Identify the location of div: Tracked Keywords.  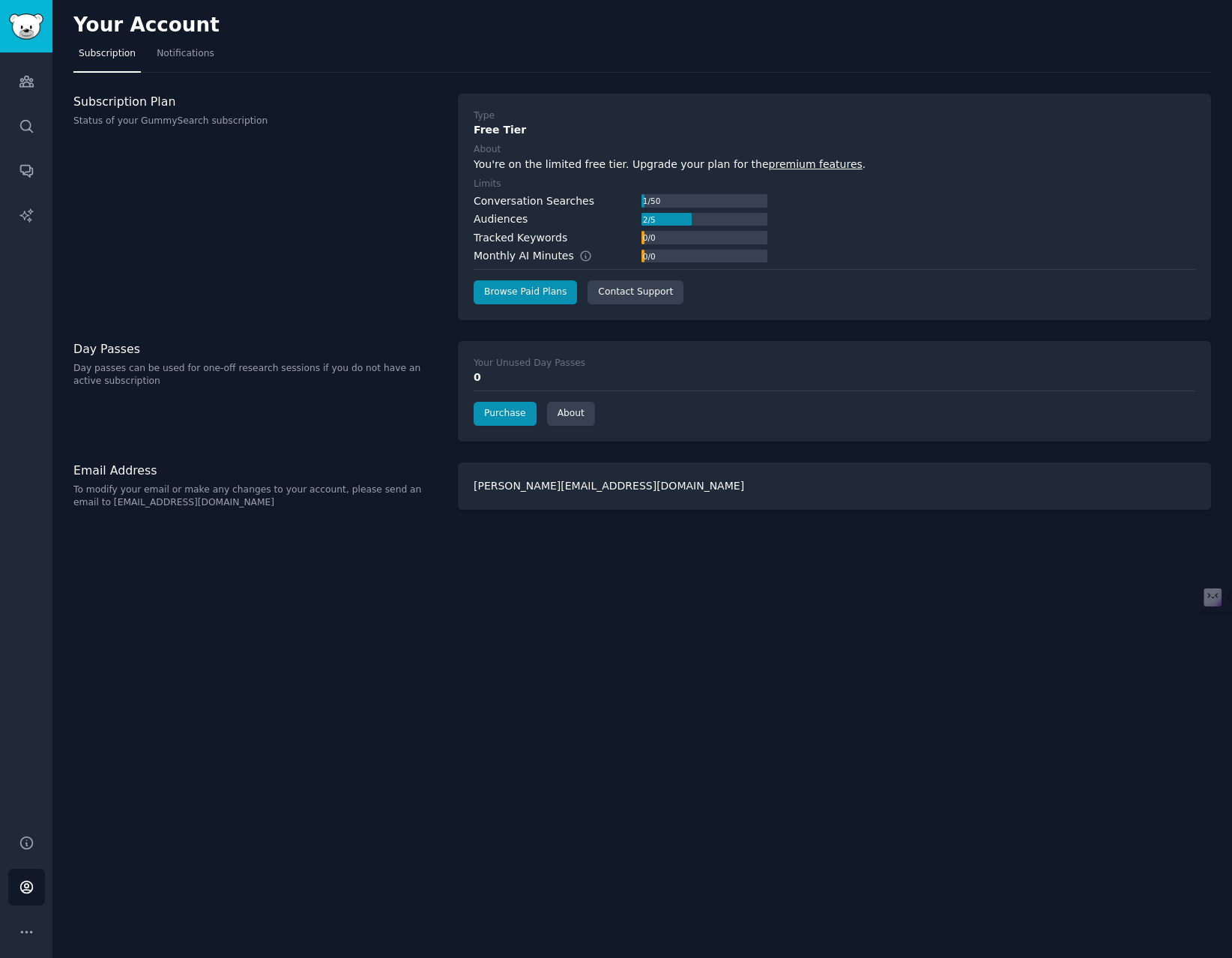
(520, 237).